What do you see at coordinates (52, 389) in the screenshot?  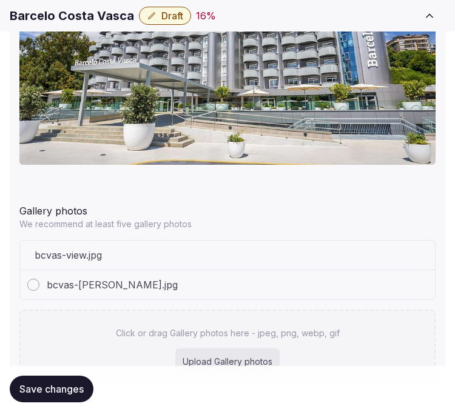 I see `button: Save changes` at bounding box center [52, 389].